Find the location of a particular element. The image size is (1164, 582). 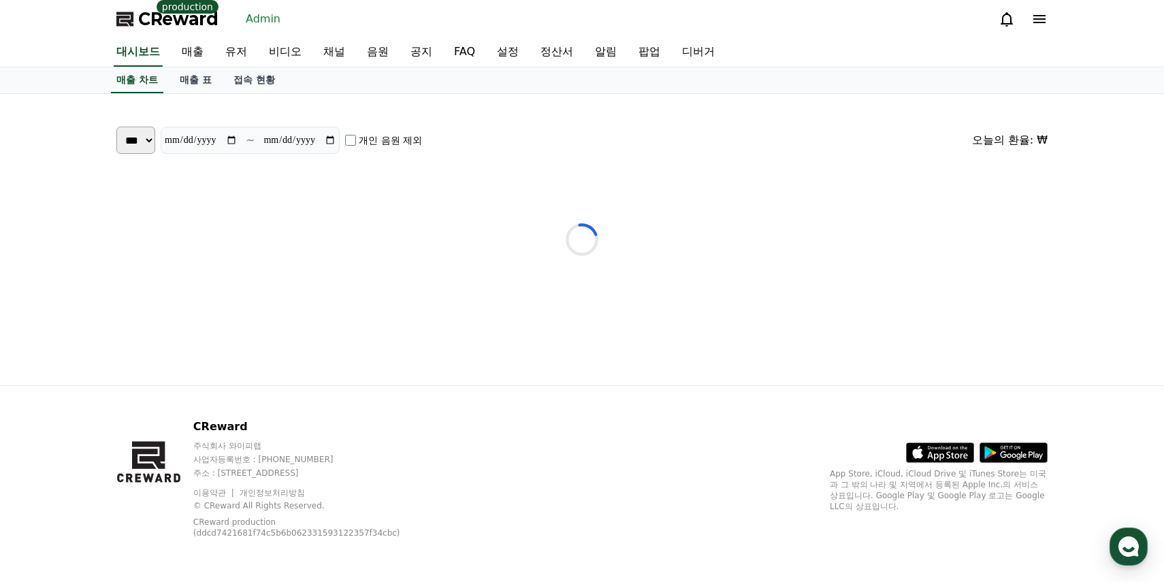

a: 설정 is located at coordinates (508, 52).